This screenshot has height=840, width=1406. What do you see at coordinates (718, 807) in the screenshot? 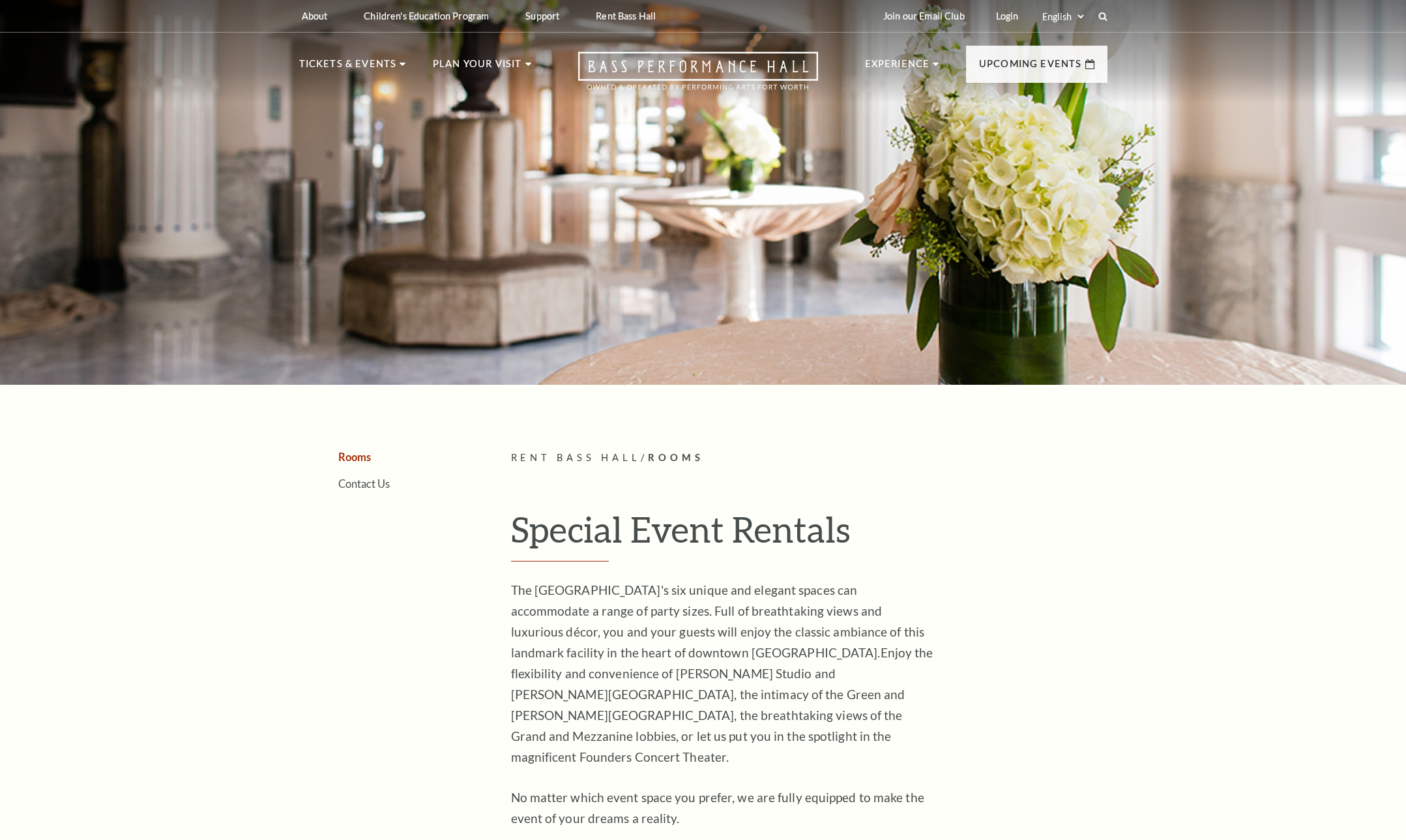
I see `span: No matter which event space you prefer, we are fully equipped to make the event of your dreams a ...` at bounding box center [718, 807].